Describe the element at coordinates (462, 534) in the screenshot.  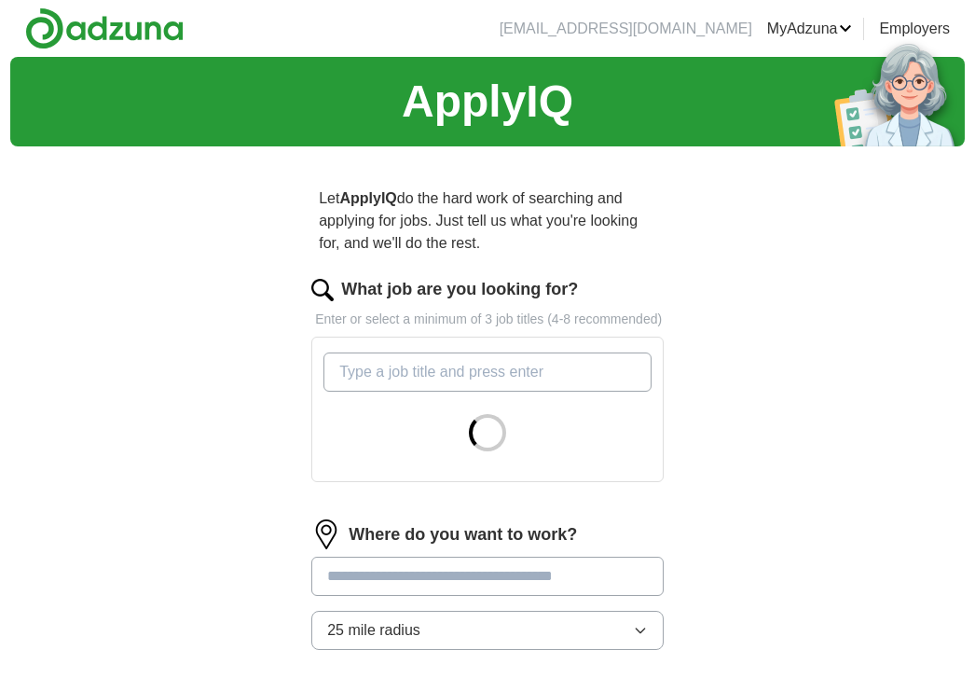
I see `label: Where do you want to work?` at that location.